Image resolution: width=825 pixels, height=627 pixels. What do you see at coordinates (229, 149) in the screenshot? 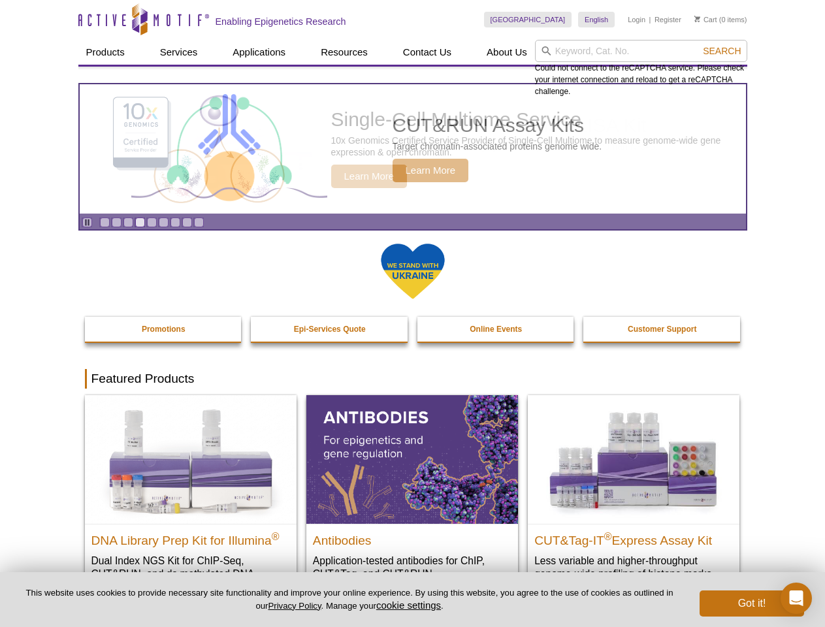
I see `img: CUT&RUN Assay Kits` at bounding box center [229, 149].